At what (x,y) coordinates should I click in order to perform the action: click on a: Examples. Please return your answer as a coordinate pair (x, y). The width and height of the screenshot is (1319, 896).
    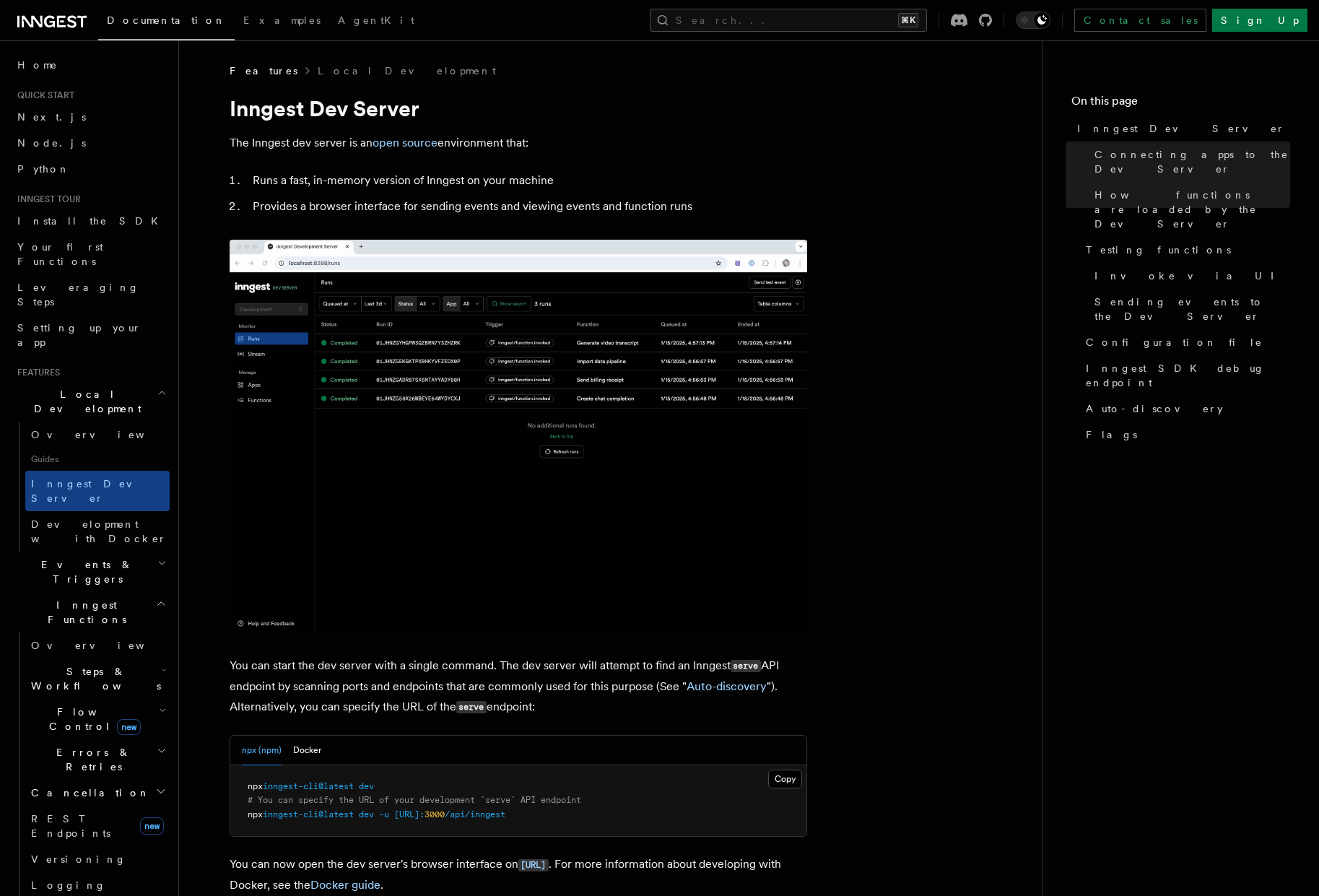
    Looking at the image, I should click on (282, 22).